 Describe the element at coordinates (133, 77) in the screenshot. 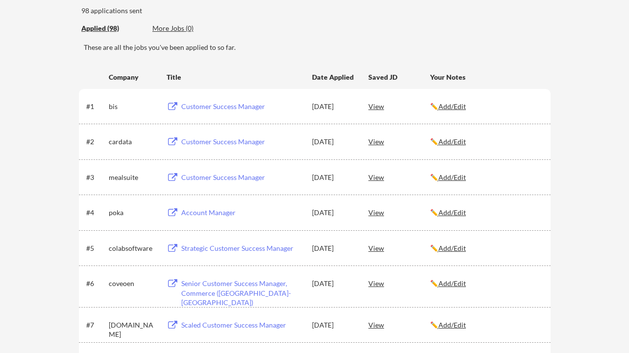

I see `div: Company` at that location.